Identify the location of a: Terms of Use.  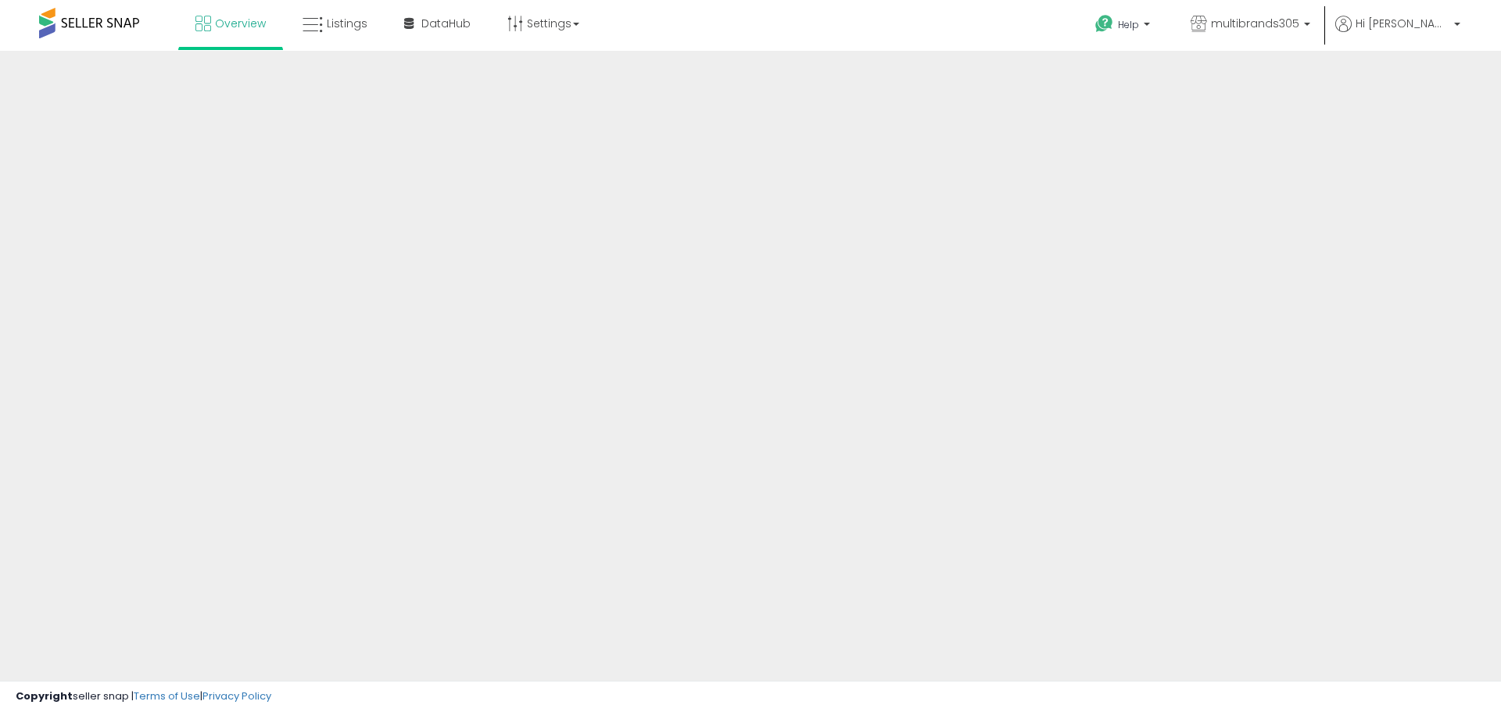
(166, 696).